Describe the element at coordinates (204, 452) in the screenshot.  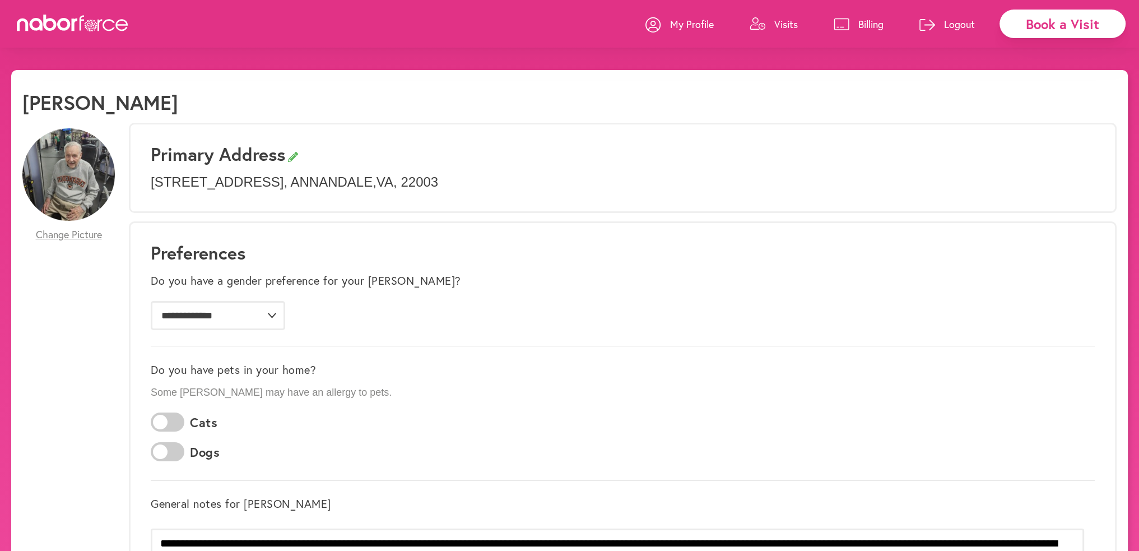
I see `label: Dogs` at that location.